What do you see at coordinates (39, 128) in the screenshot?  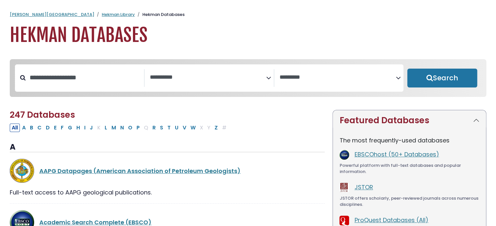 I see `button: Filter Results C` at bounding box center [39, 128].